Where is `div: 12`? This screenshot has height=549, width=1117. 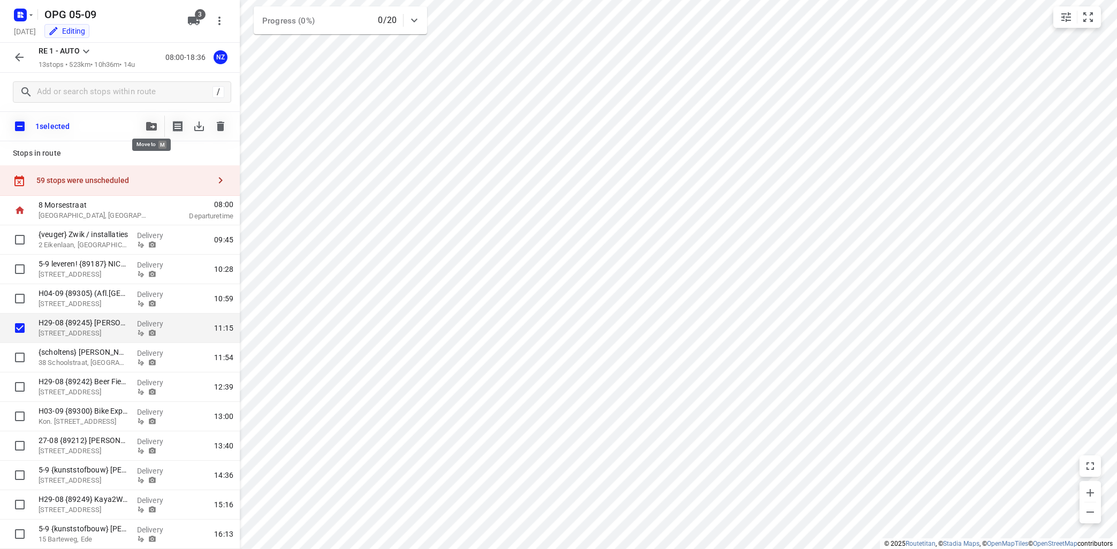 div: 12 is located at coordinates (33, 477).